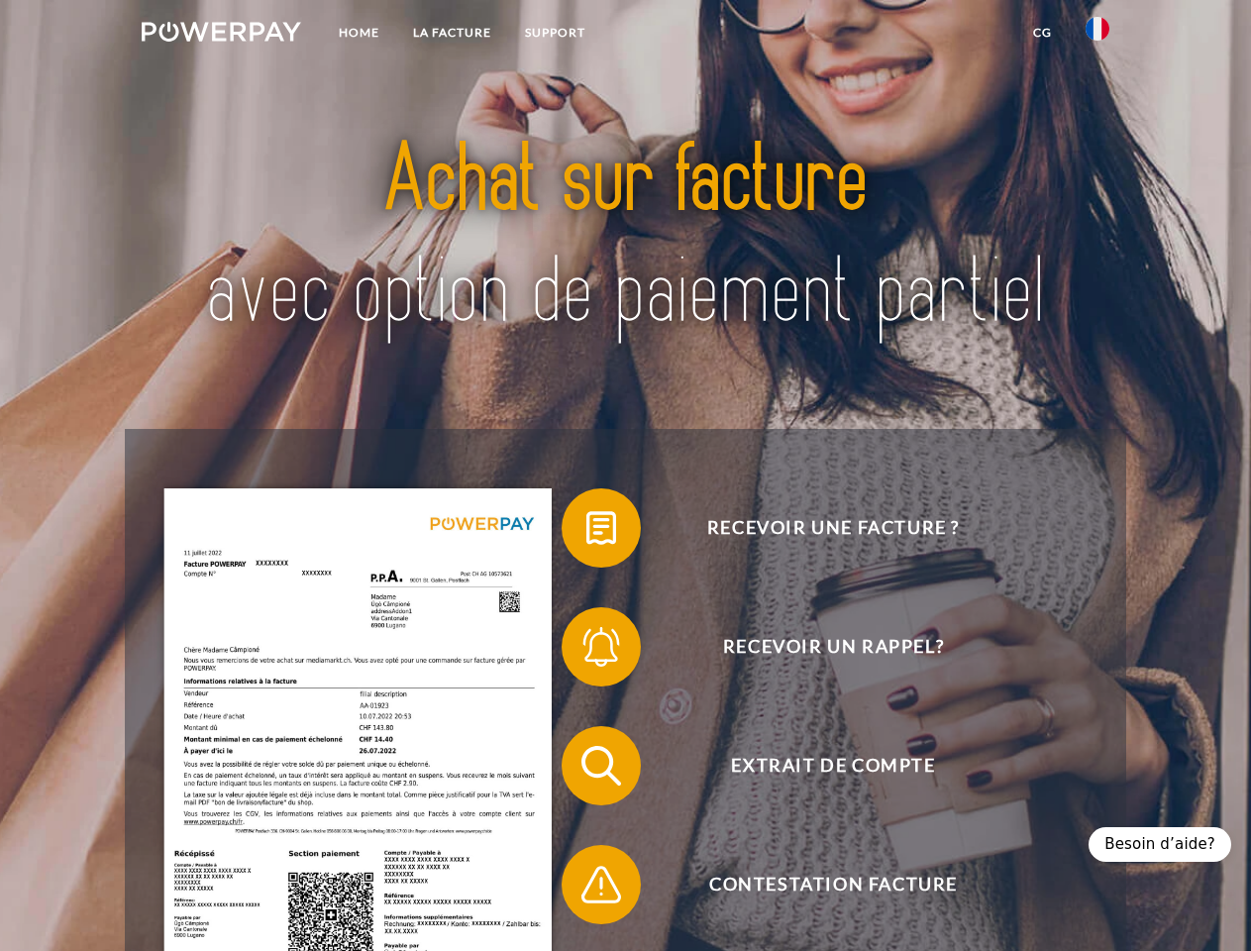 This screenshot has height=951, width=1251. Describe the element at coordinates (833, 647) in the screenshot. I see `span: Recevoir un rappel?` at that location.